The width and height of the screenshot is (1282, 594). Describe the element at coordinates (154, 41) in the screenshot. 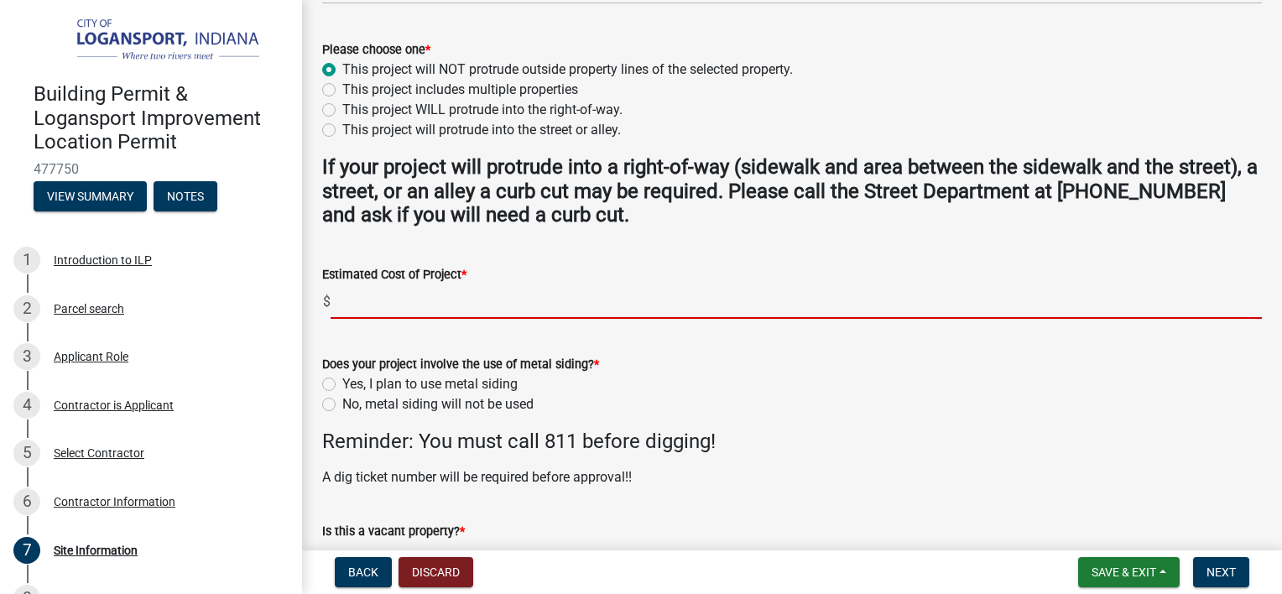

I see `img: City of Logansport, Indiana` at that location.